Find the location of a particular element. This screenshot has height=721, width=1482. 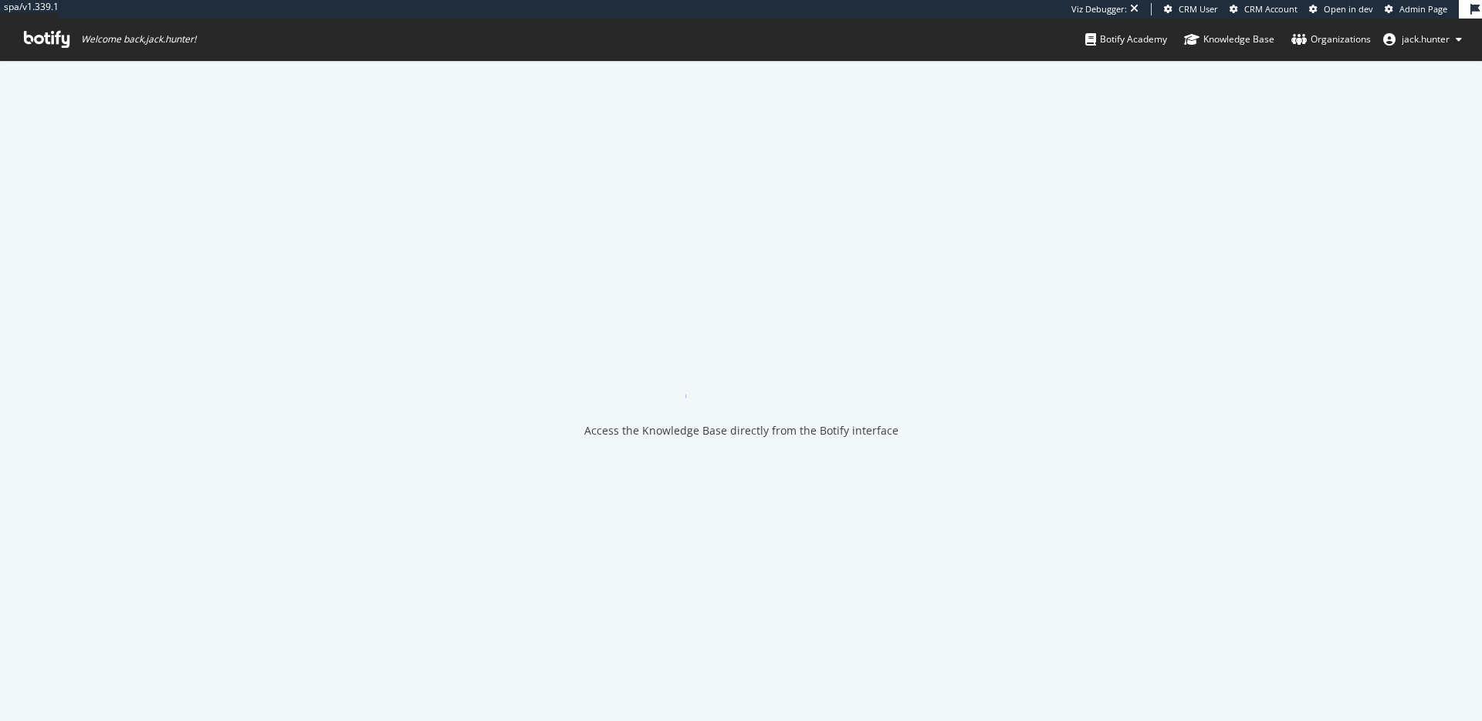

span: CRM User is located at coordinates (1198, 8).